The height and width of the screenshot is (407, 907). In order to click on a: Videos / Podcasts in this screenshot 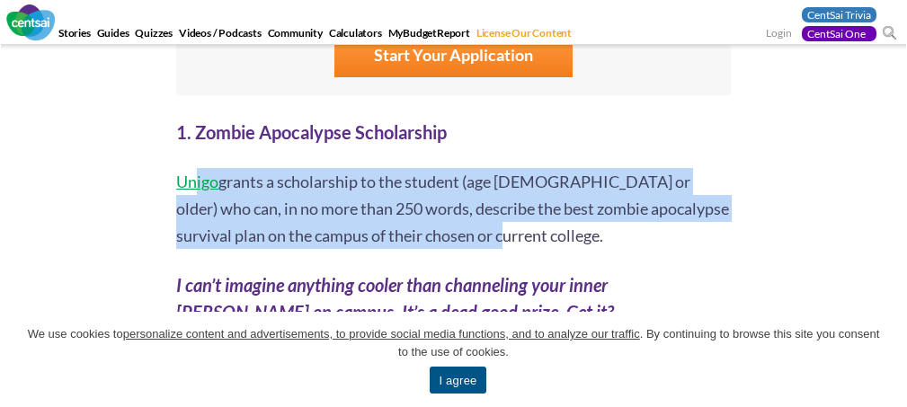, I will do `click(220, 35)`.